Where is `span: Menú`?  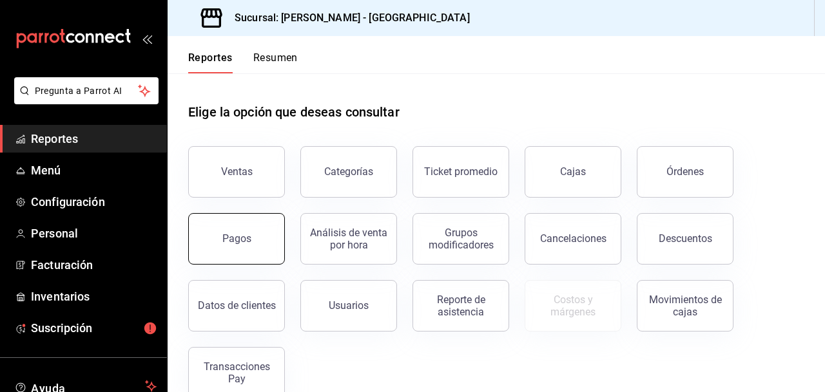
span: Menú is located at coordinates (93, 170).